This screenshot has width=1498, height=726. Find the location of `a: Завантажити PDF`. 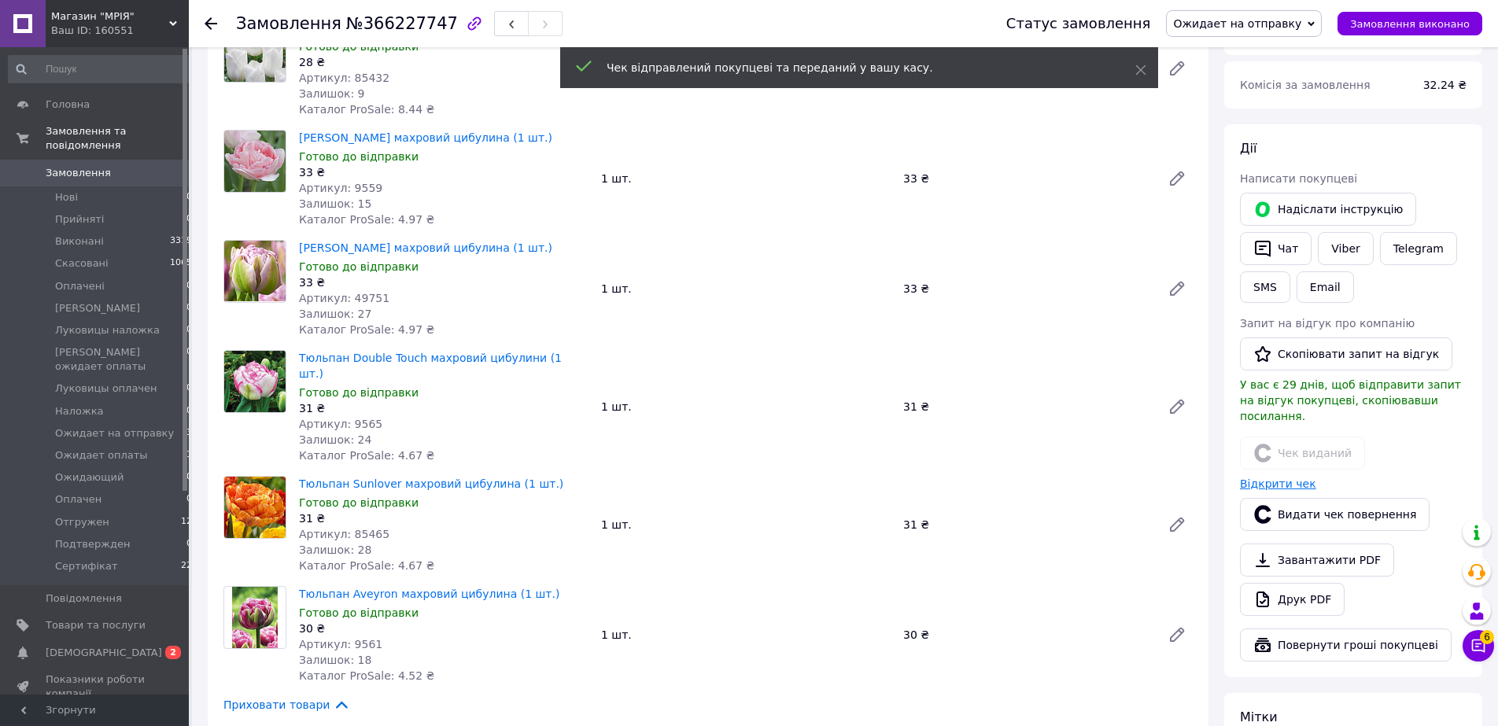

a: Завантажити PDF is located at coordinates (1317, 560).